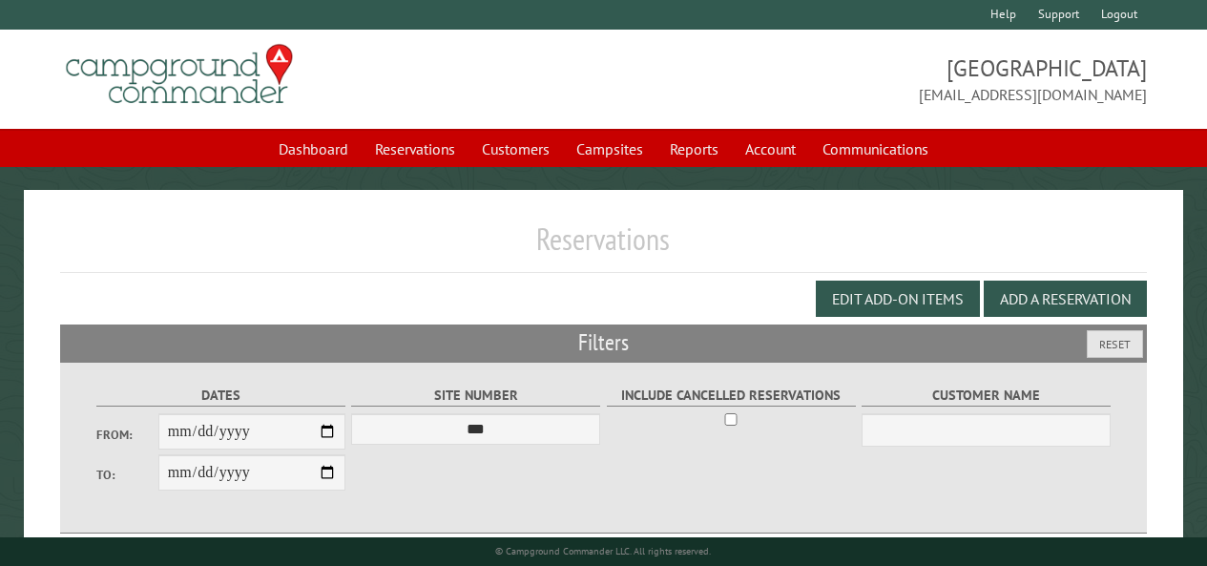  I want to click on a: Reservations, so click(415, 149).